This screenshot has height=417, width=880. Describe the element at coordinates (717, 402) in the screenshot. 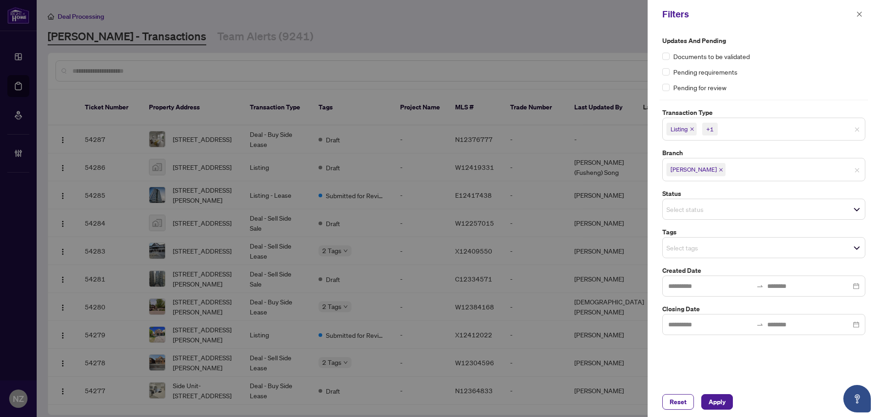

I see `span: Apply` at that location.